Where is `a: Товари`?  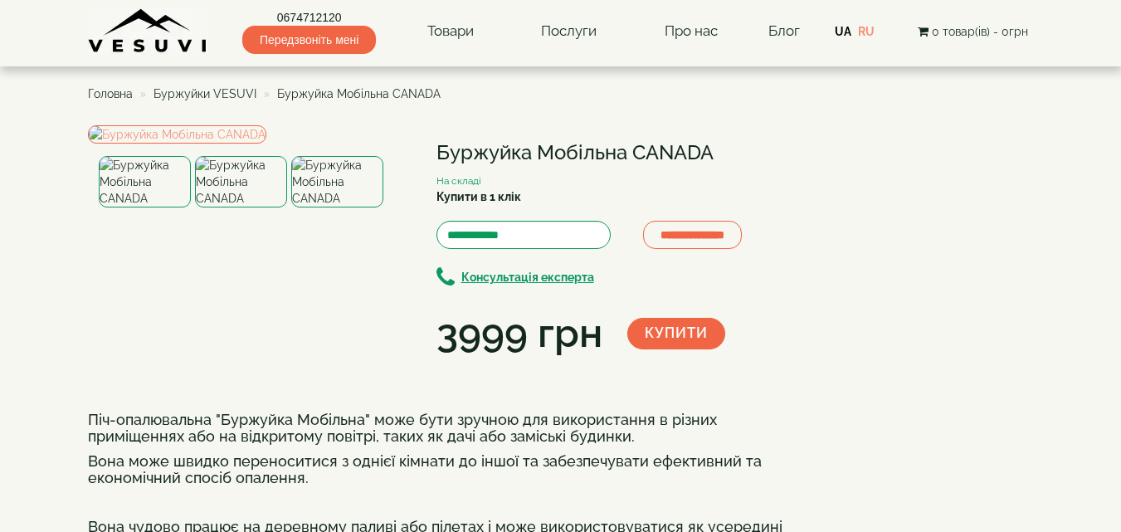
a: Товари is located at coordinates (450, 32).